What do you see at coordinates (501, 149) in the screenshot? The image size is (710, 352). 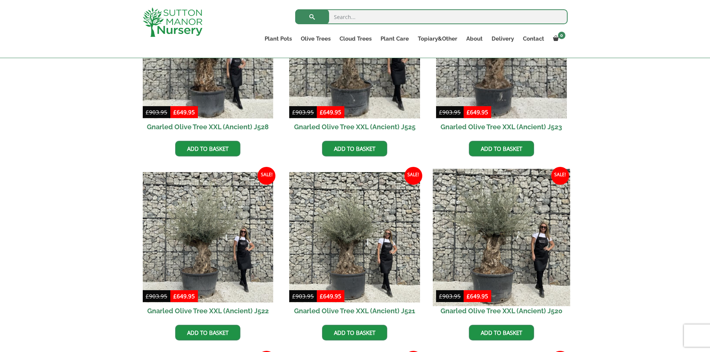 I see `a: Add to basket: “Gnarled Olive Tree XXL (Ancient) J523”` at bounding box center [501, 149].